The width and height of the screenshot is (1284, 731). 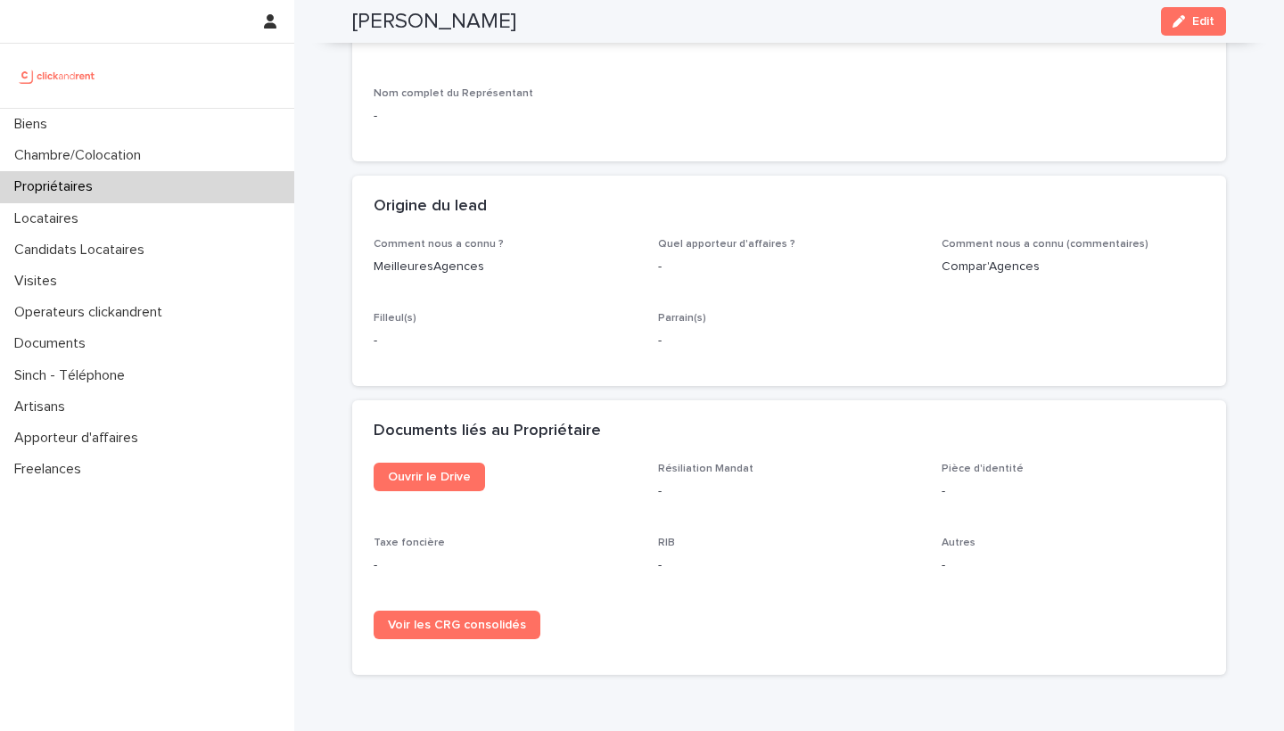 What do you see at coordinates (1072, 267) in the screenshot?
I see `p: Compar'Agences` at bounding box center [1072, 267].